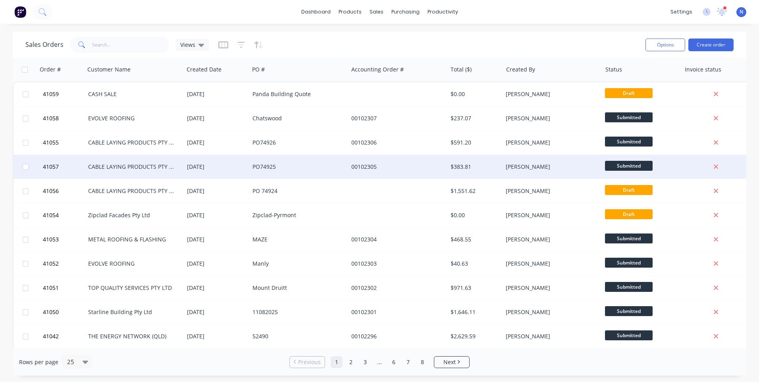 The height and width of the screenshot is (382, 759). I want to click on button: 41052, so click(64, 263).